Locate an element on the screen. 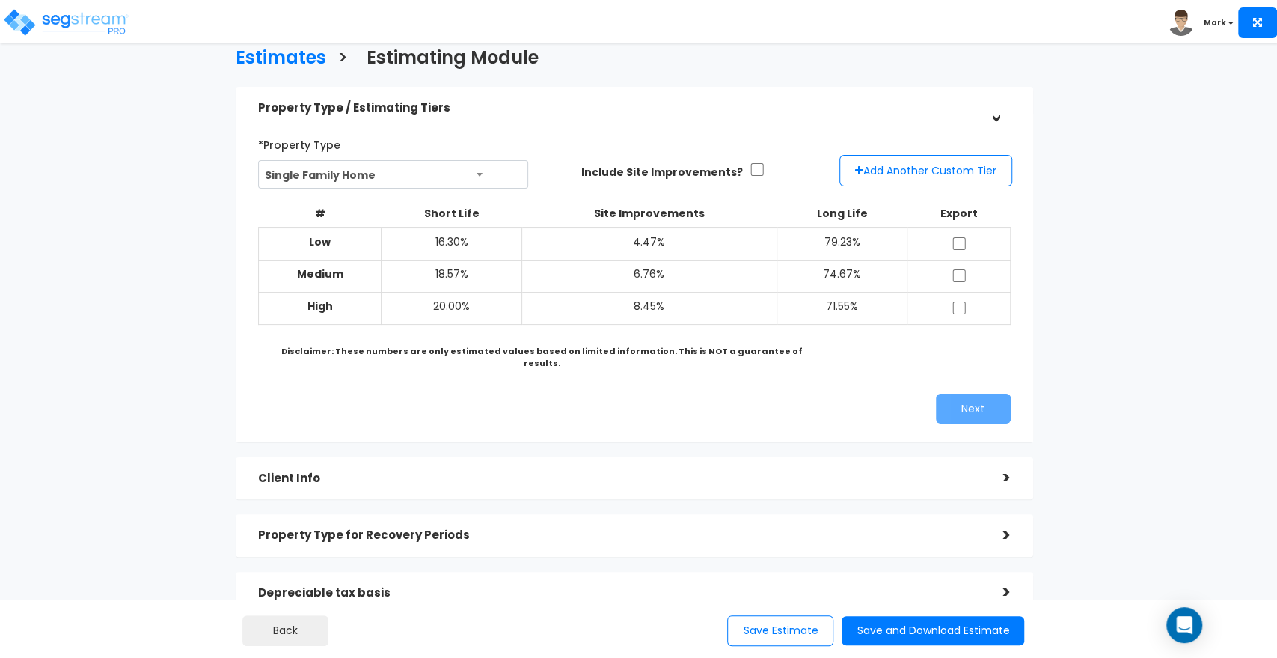  button: Save Estimate is located at coordinates (780, 630).